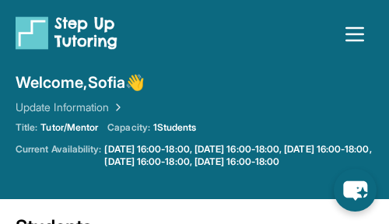 The image size is (389, 224). Describe the element at coordinates (69, 128) in the screenshot. I see `span: Tutor/Mentor` at that location.